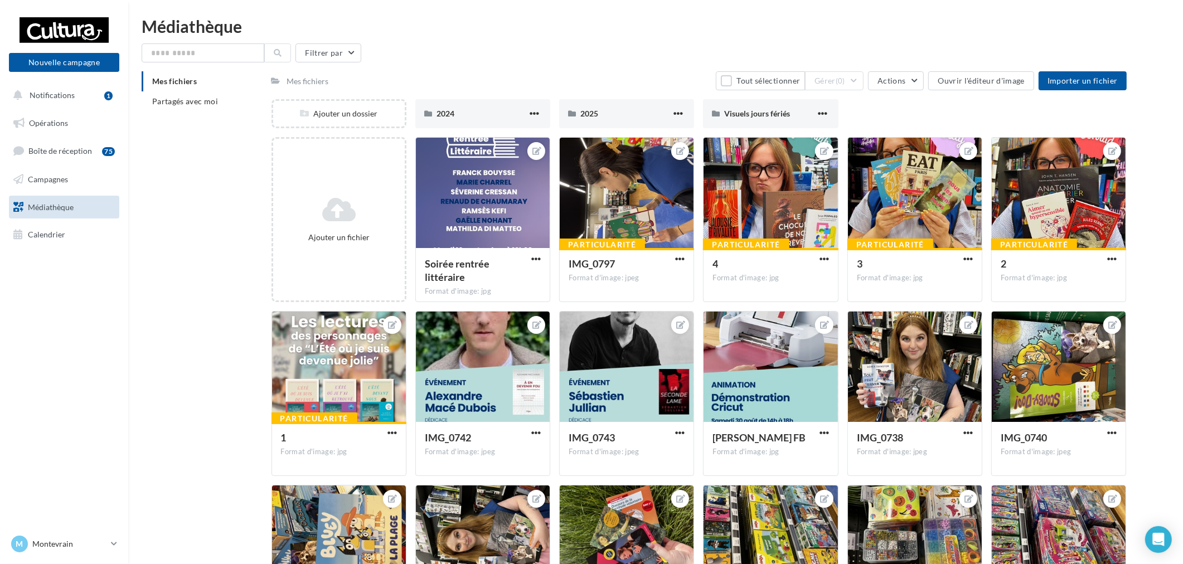 The height and width of the screenshot is (564, 1183). I want to click on span: Soirée rentrée littéraire, so click(457, 270).